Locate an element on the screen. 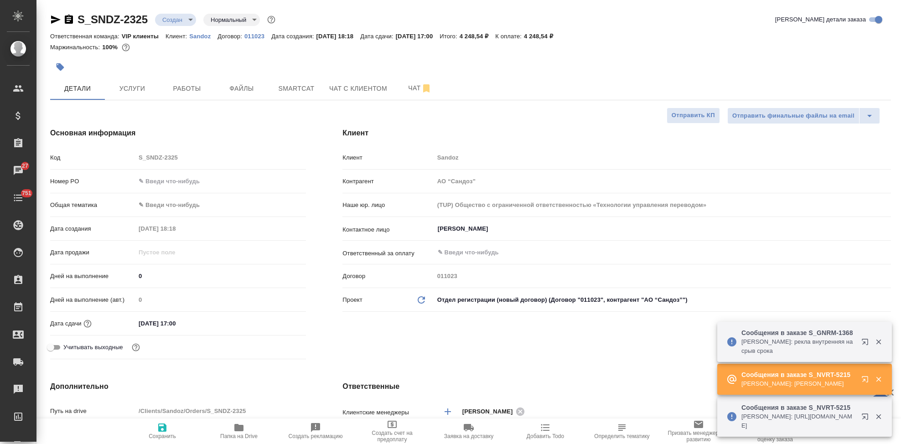  button: Определить тематику is located at coordinates (622, 431).